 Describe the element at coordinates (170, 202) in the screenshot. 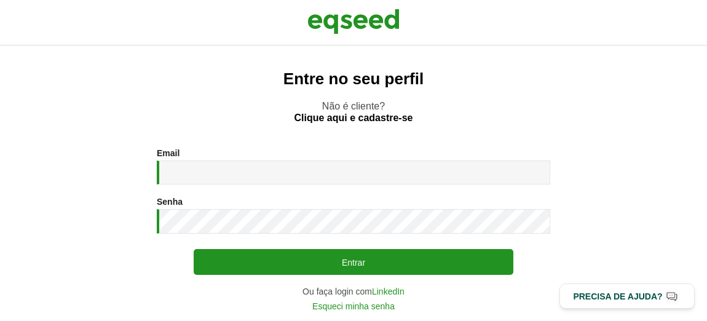

I see `label: Senha` at that location.